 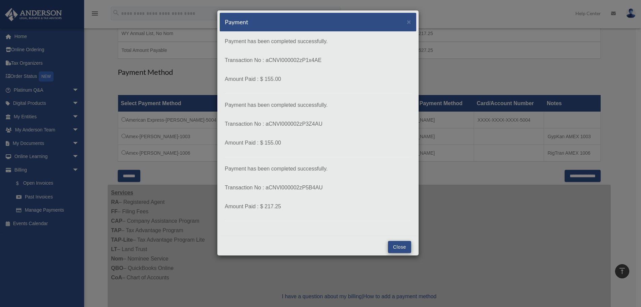 I want to click on p: Transaction No : aCNVI000002zP3Z4AU, so click(x=318, y=124).